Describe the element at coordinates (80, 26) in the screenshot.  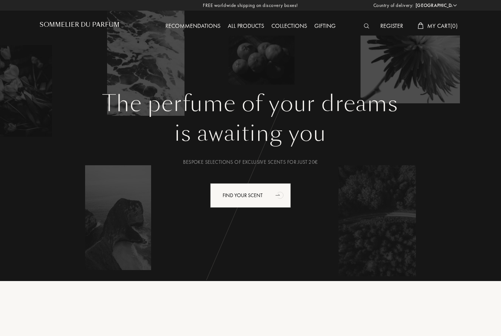
I see `a: Sommelier du Parfum` at that location.